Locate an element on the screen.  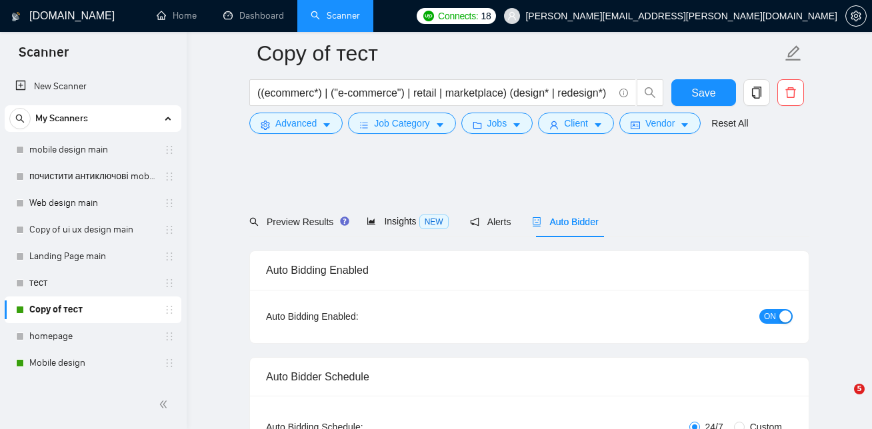
a: Copy of тест is located at coordinates (93, 310).